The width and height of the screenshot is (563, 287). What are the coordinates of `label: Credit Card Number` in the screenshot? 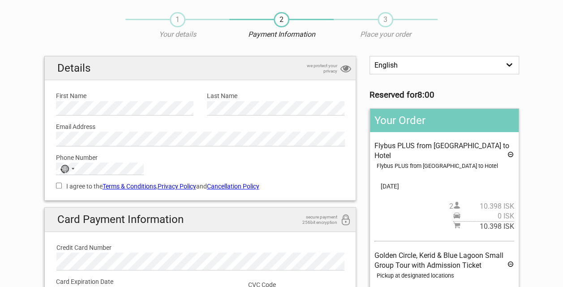 It's located at (200, 248).